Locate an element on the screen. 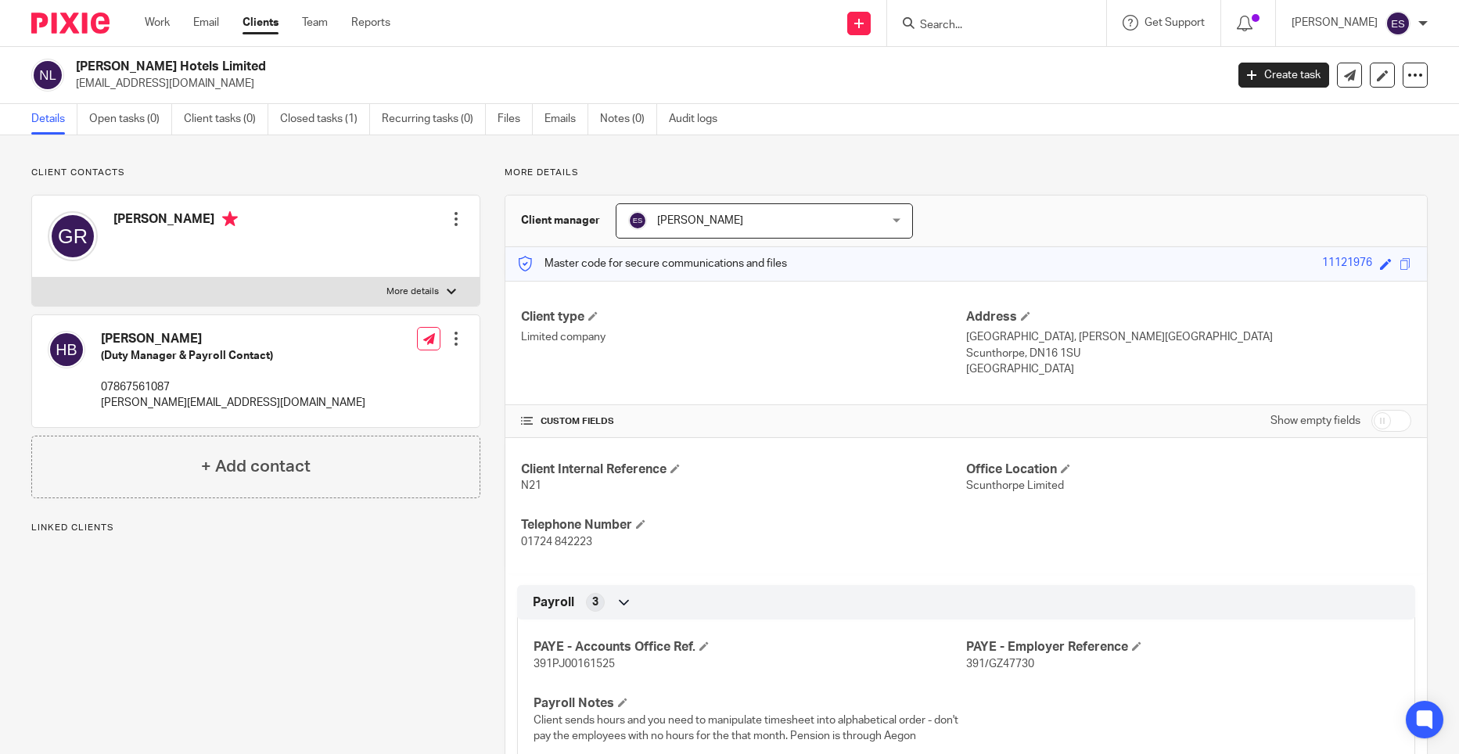  a: Audit logs is located at coordinates (698, 119).